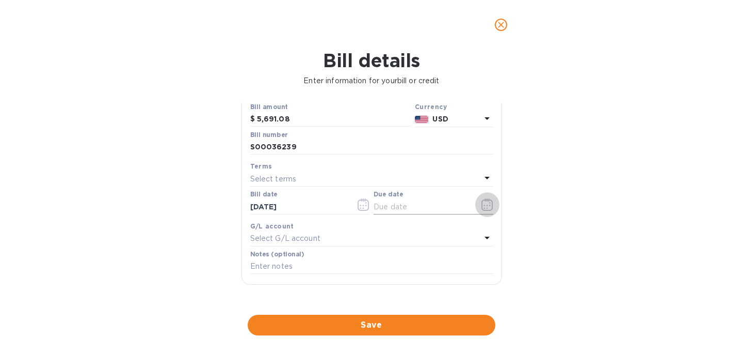 This screenshot has width=743, height=352. What do you see at coordinates (372, 266) in the screenshot?
I see `input: Enter notes` at bounding box center [372, 266].